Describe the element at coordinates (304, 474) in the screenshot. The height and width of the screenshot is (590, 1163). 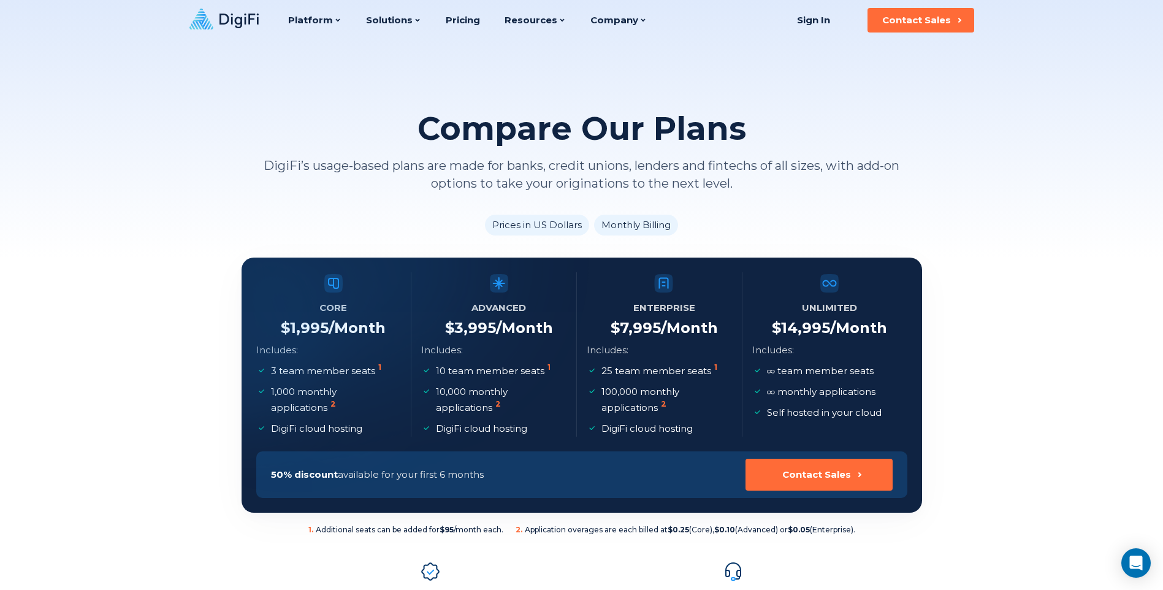
I see `span: 50% discount` at that location.